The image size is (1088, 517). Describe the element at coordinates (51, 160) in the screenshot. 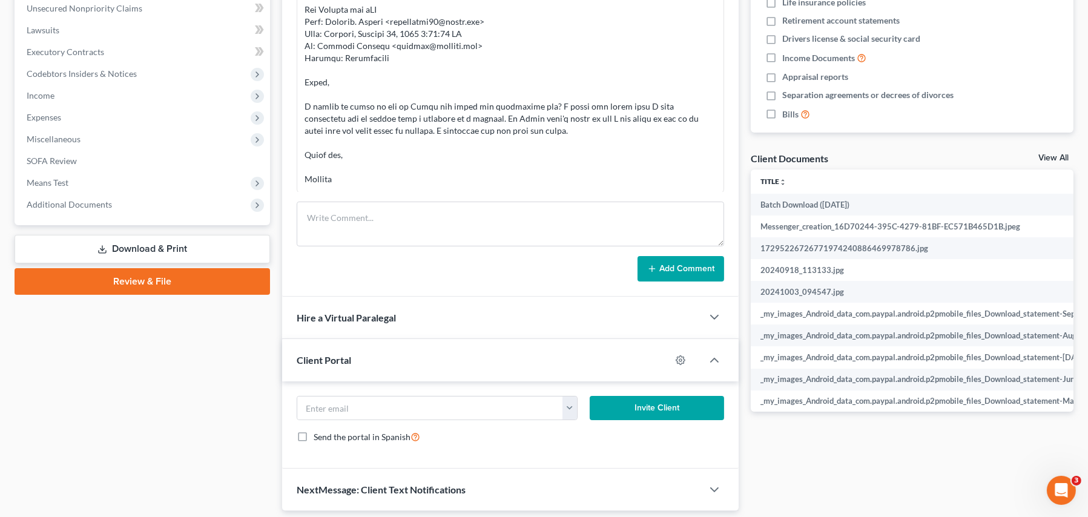

I see `span: SOFA Review` at that location.